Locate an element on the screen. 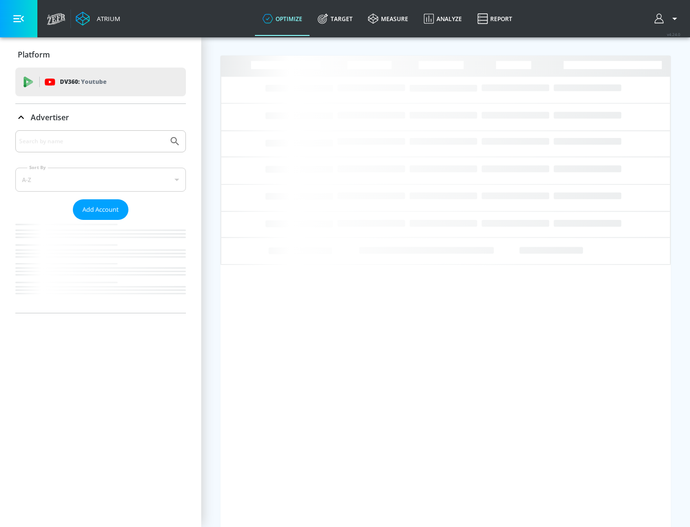 Image resolution: width=690 pixels, height=527 pixels. a: Target is located at coordinates (335, 19).